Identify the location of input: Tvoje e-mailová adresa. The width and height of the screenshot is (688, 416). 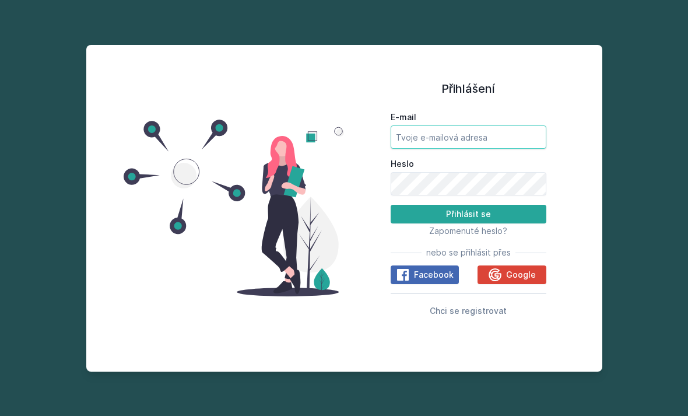
(468, 137).